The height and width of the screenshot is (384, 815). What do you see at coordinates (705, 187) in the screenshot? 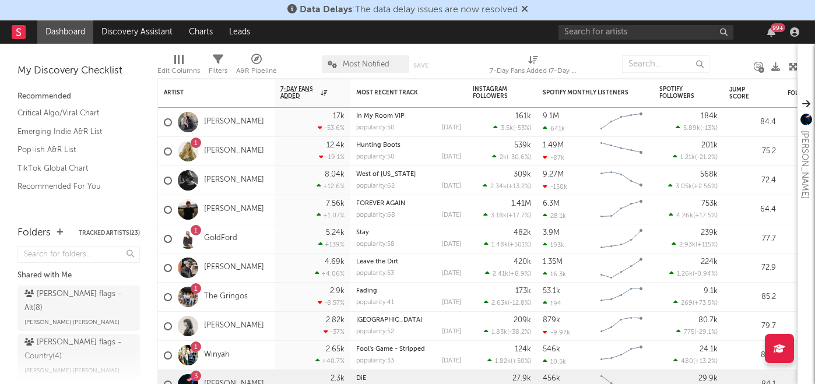
I see `span: +2.56 %` at bounding box center [705, 187].